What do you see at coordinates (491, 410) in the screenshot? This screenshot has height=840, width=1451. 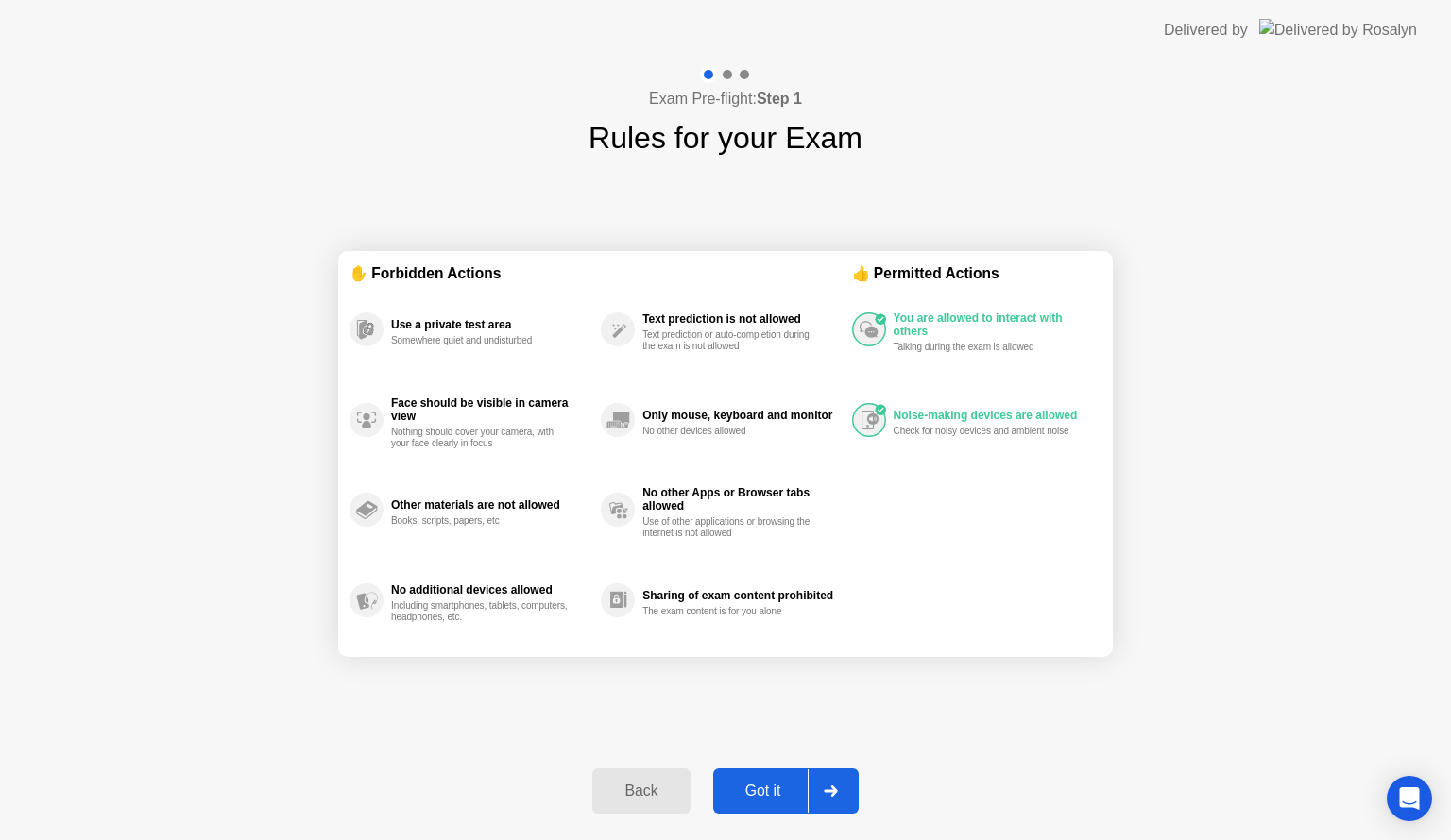 I see `div: Face should be visible in camera view` at bounding box center [491, 410].